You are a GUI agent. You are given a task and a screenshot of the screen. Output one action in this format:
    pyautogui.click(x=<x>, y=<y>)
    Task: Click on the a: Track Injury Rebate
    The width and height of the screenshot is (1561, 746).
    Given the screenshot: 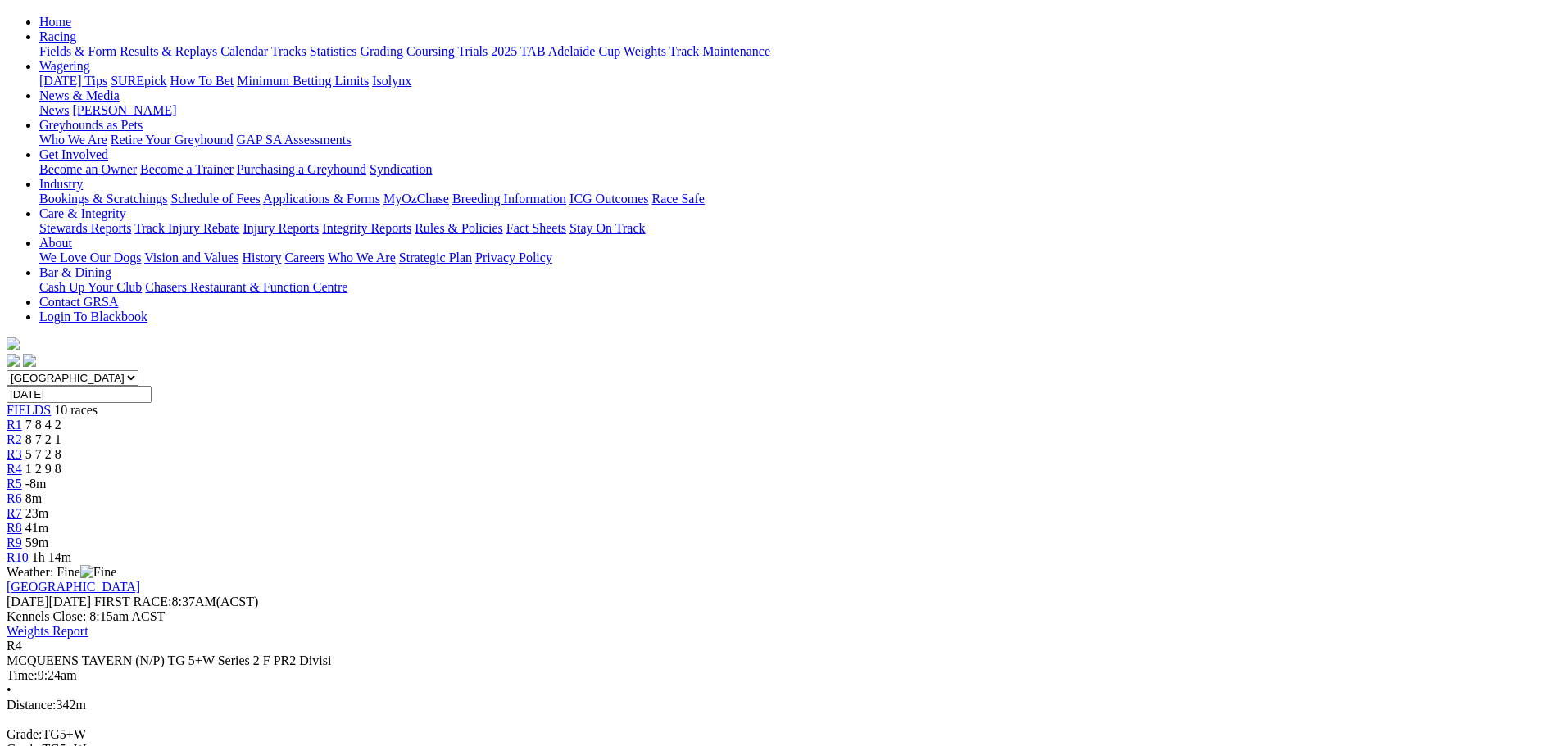 What is the action you would take?
    pyautogui.click(x=187, y=228)
    